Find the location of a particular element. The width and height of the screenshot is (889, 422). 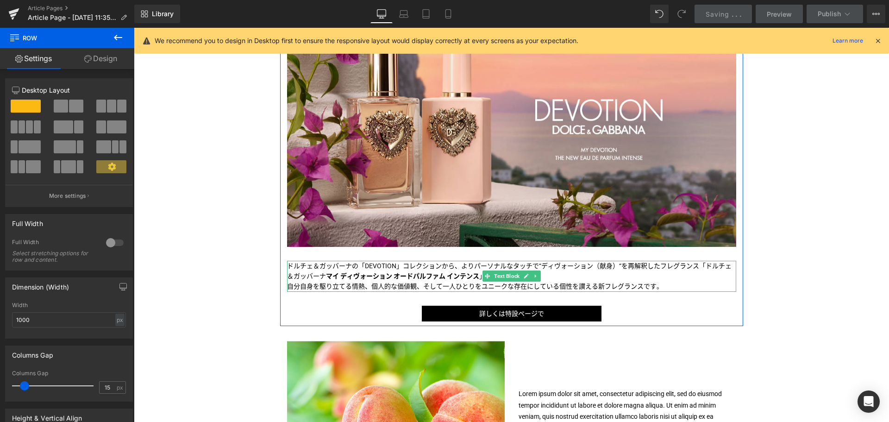

a: Learn more is located at coordinates (848, 41).